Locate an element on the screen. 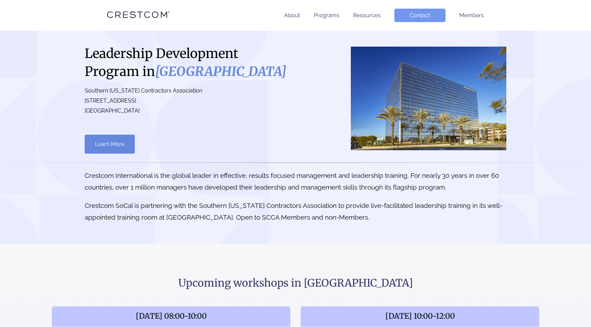  img: Orange County is located at coordinates (428, 98).